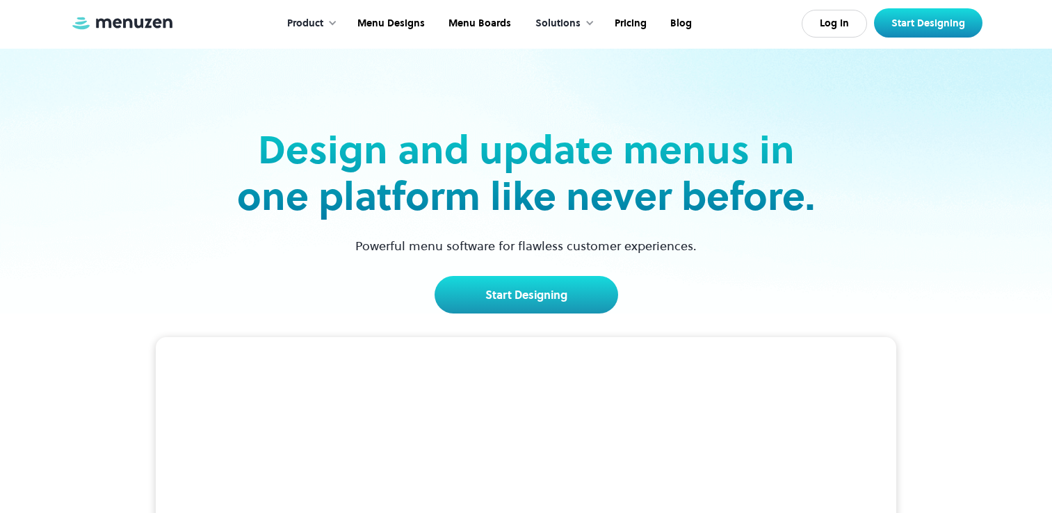 The width and height of the screenshot is (1052, 513). Describe the element at coordinates (679, 24) in the screenshot. I see `a: Blog` at that location.